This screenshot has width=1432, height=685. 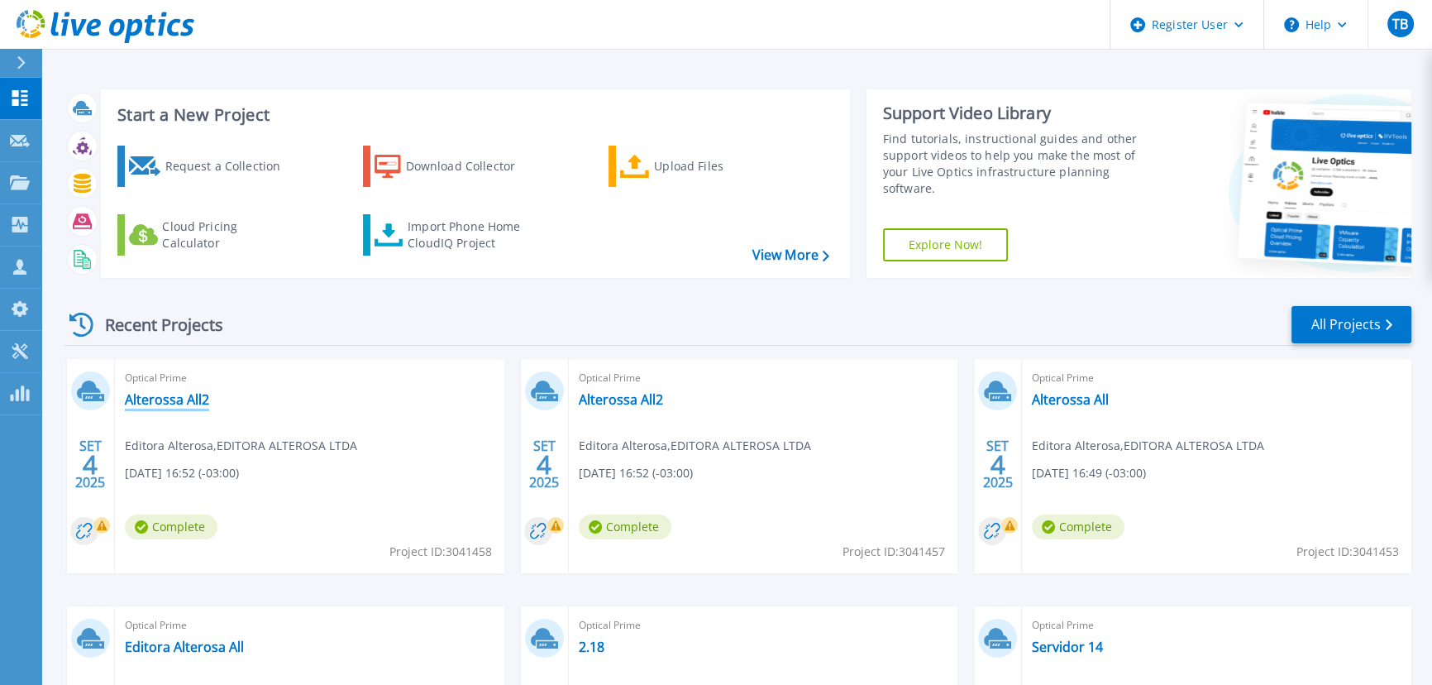 I want to click on span: Project ID: 3041457, so click(x=894, y=552).